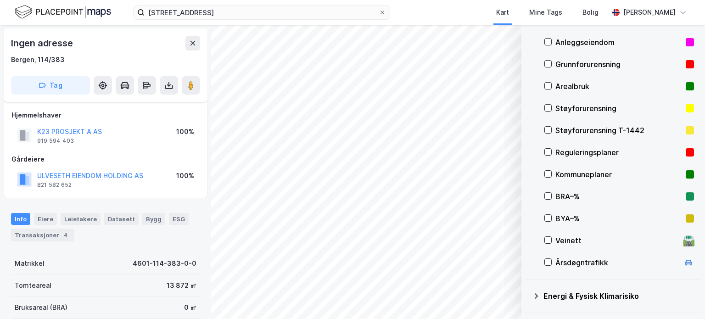  I want to click on div: 4, so click(66, 235).